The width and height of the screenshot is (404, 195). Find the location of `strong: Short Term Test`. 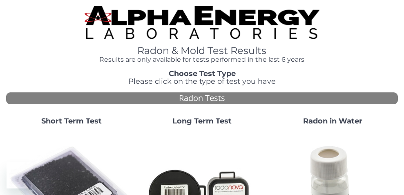

strong: Short Term Test is located at coordinates (71, 121).